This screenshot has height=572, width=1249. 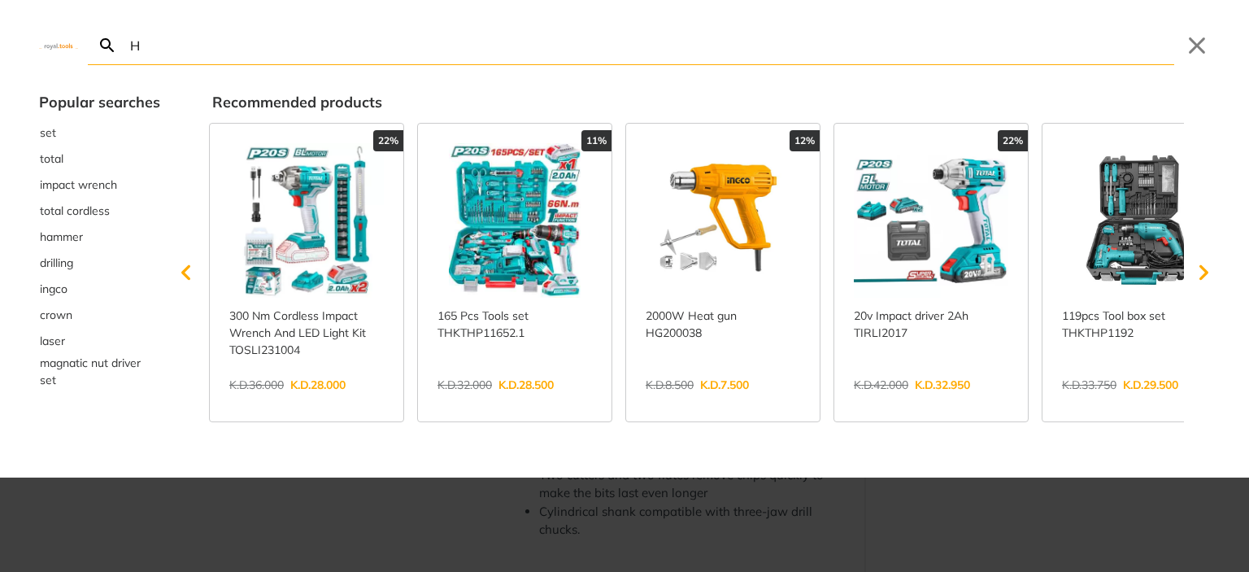 I want to click on span: crown, so click(x=56, y=315).